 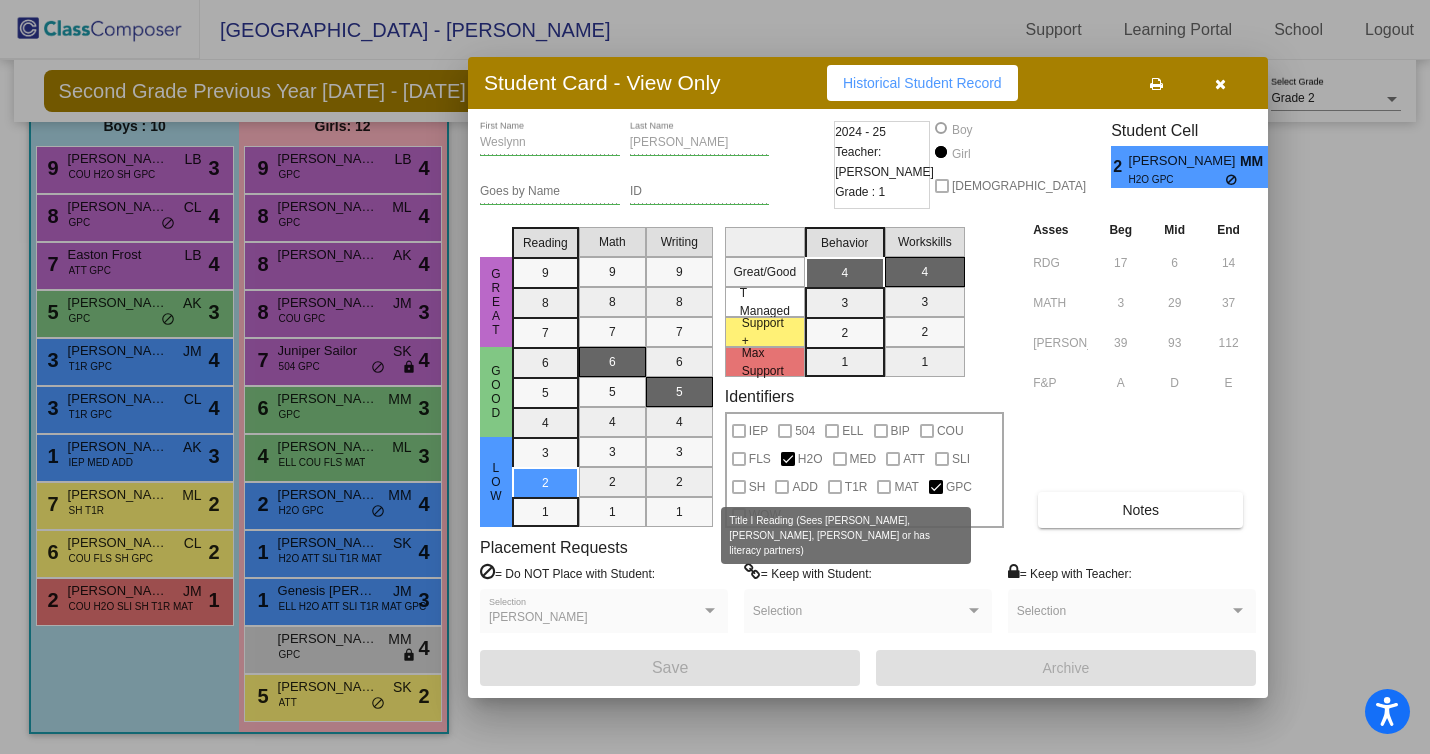 I want to click on span: H2O GPC, so click(x=1177, y=179).